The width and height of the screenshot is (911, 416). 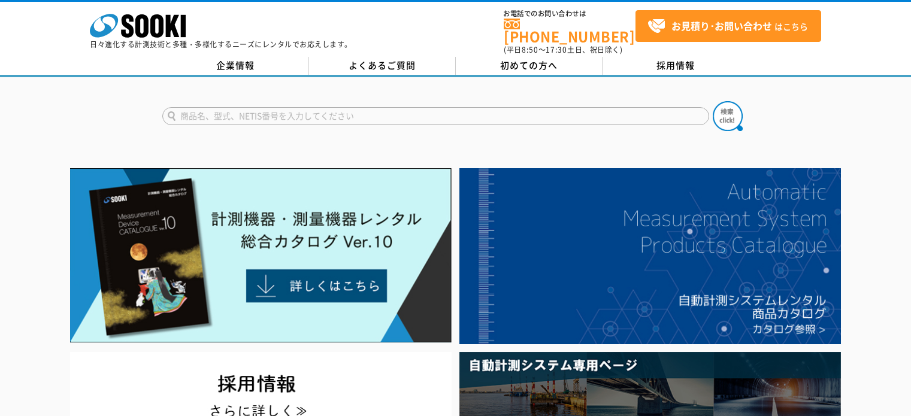 What do you see at coordinates (557, 50) in the screenshot?
I see `span: 17:30` at bounding box center [557, 50].